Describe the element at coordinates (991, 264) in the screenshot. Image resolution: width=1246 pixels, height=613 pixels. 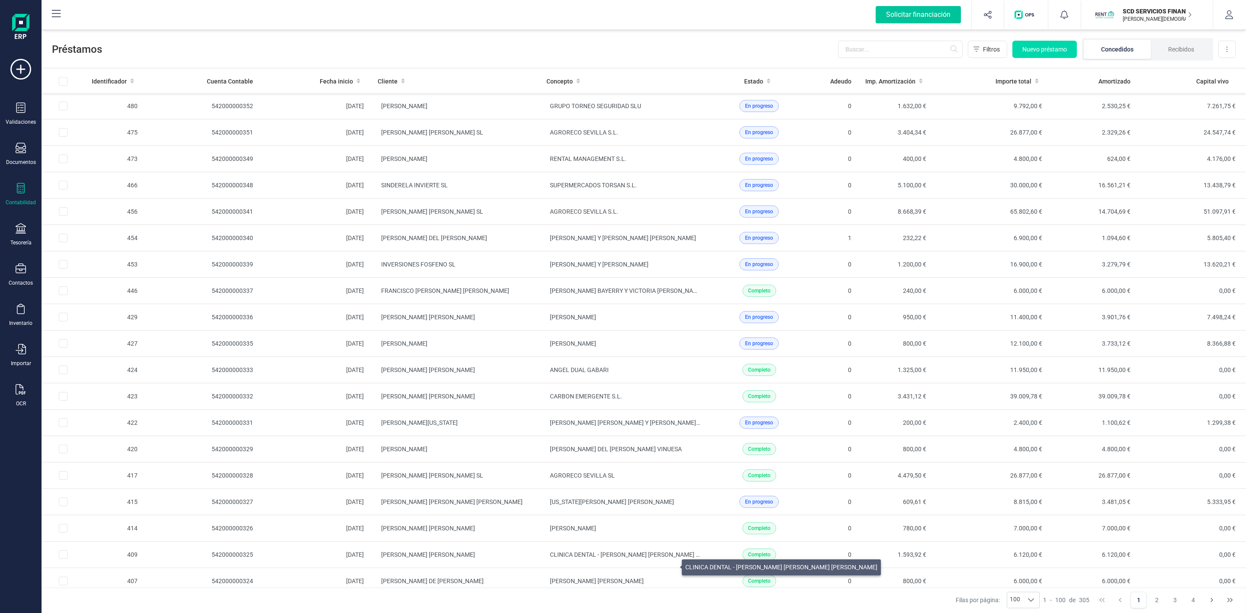
I see `td: 16.900,00 €` at that location.